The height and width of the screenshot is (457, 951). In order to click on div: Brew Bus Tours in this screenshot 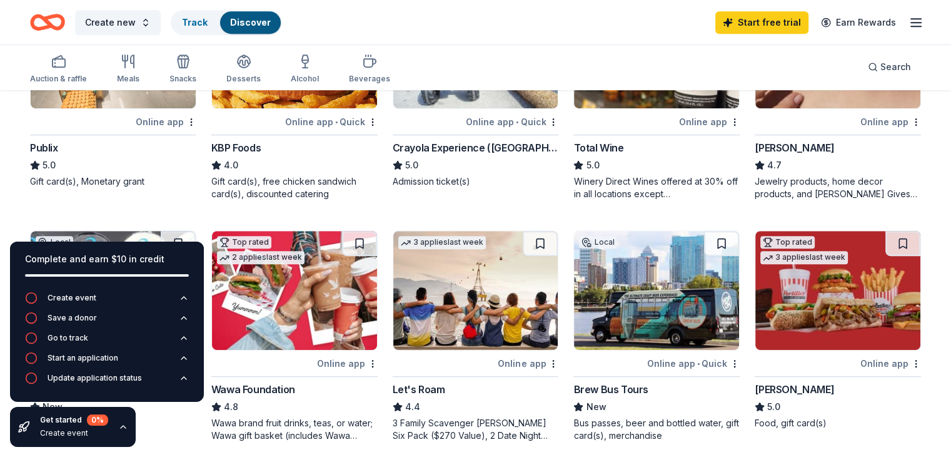, I will do `click(610, 389)`.